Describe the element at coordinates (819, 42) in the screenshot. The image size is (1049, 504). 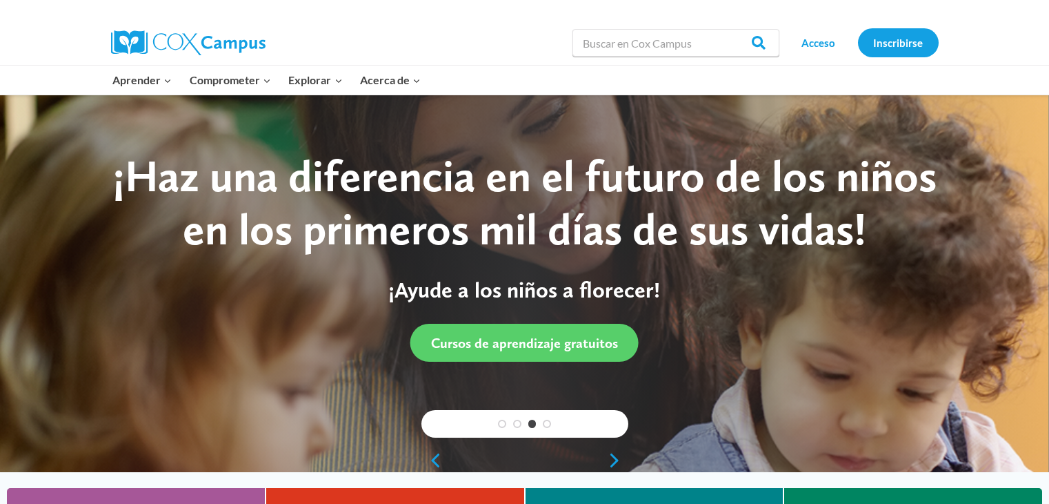
I see `a: Acceso` at that location.